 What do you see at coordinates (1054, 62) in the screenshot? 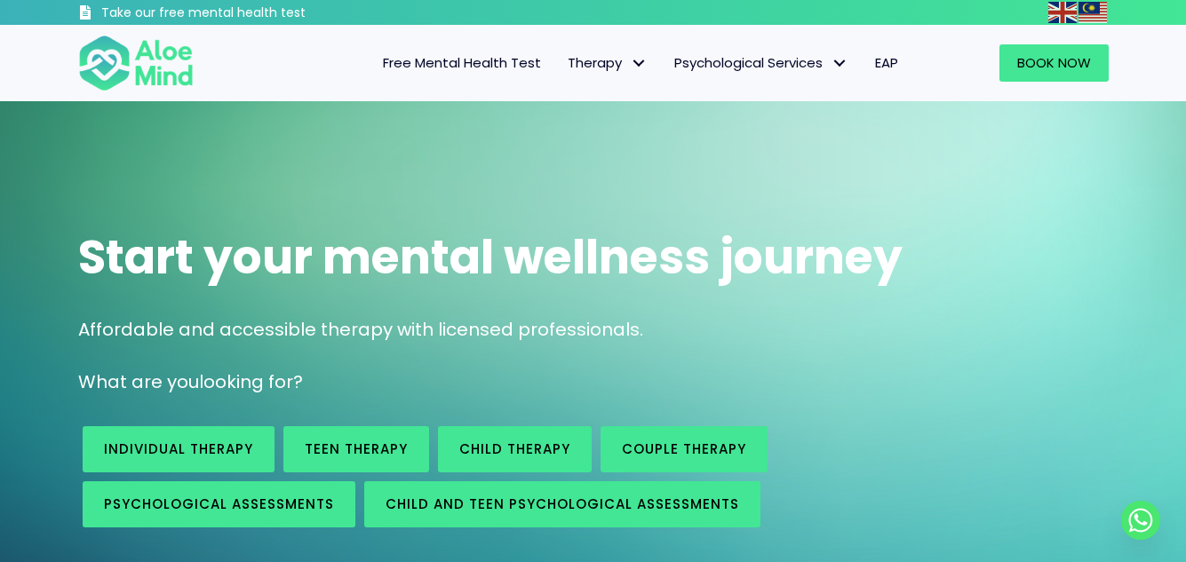
I see `span: Book Now` at bounding box center [1054, 62].